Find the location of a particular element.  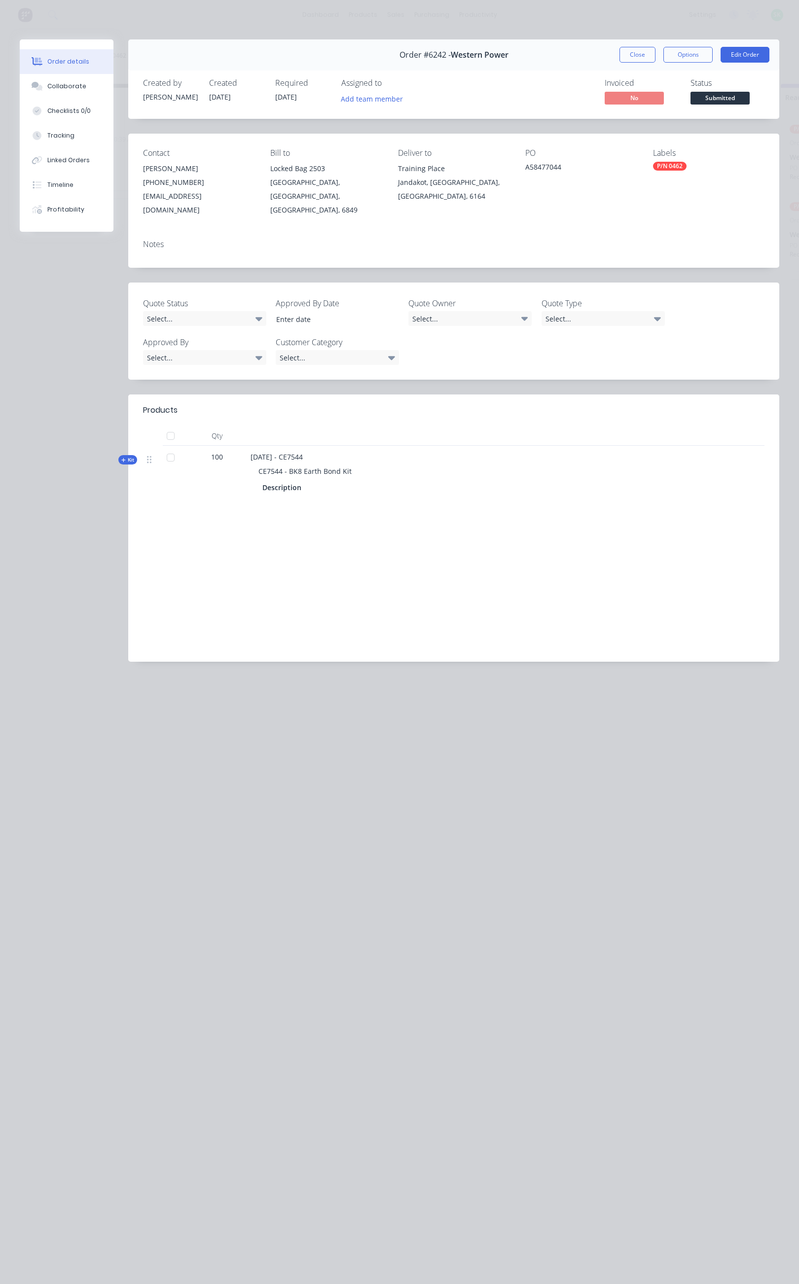

div: Order details is located at coordinates (68, 62).